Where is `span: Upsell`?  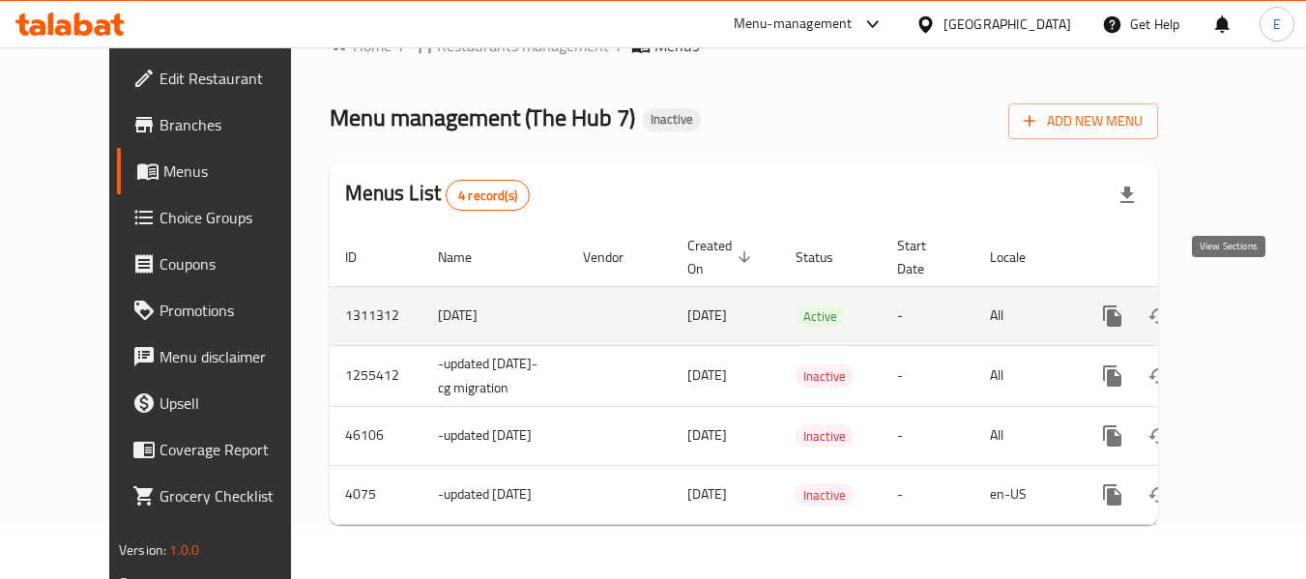 span: Upsell is located at coordinates (236, 403).